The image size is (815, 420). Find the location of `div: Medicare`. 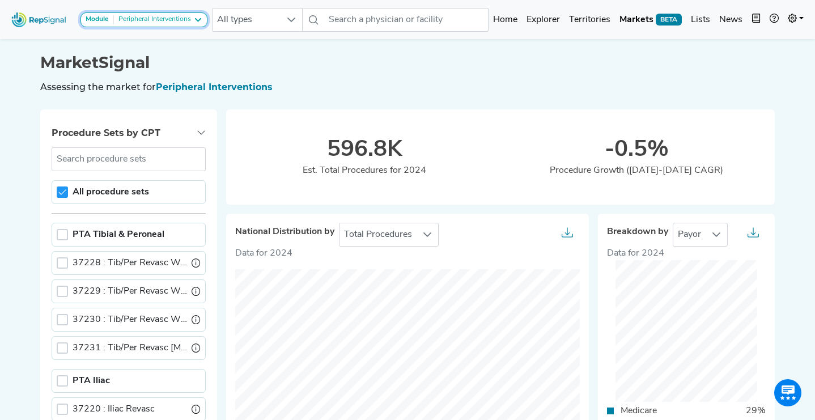

div: Medicare is located at coordinates (639, 411).